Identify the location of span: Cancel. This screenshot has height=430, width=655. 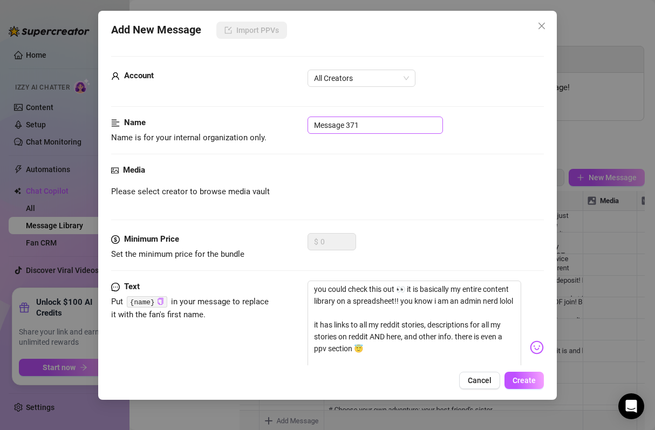
(479, 380).